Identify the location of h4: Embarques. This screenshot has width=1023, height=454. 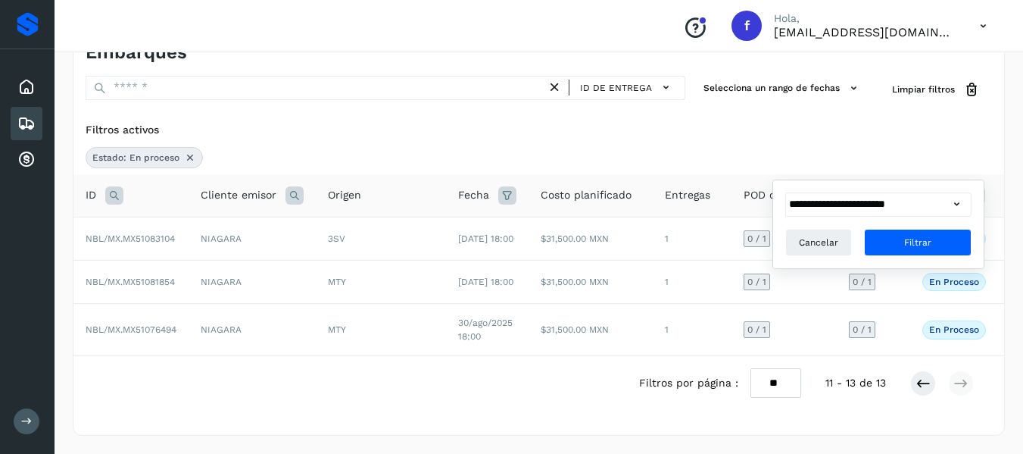
(136, 52).